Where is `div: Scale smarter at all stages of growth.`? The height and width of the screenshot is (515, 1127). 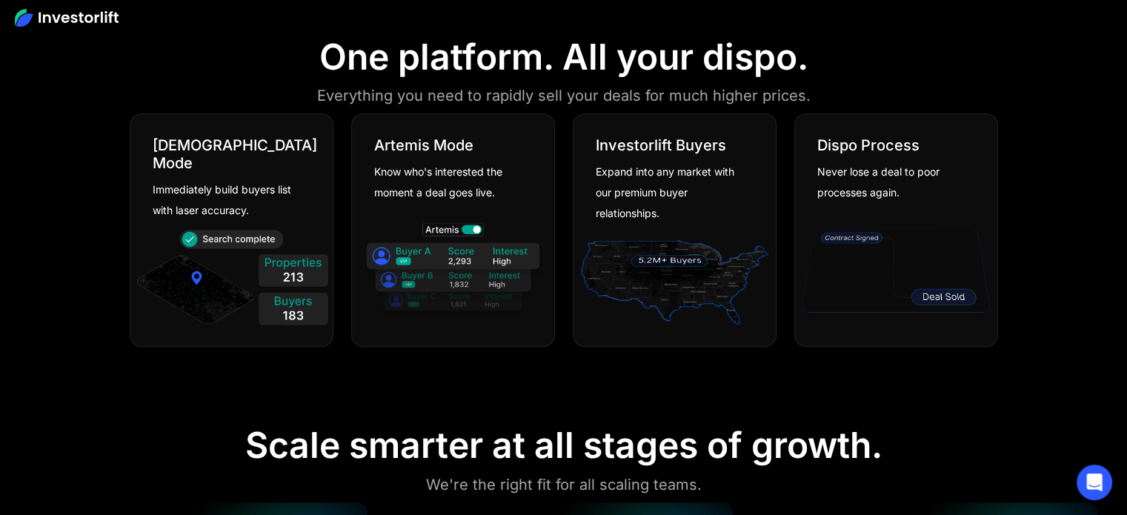
div: Scale smarter at all stages of growth. is located at coordinates (564, 445).